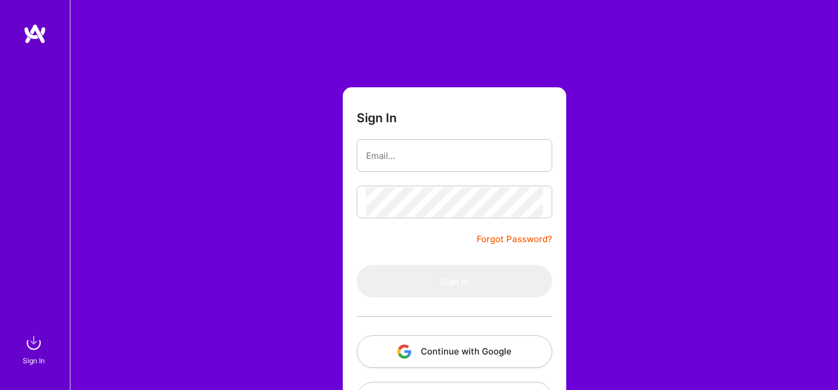 Image resolution: width=838 pixels, height=390 pixels. I want to click on button: Sign In, so click(455, 281).